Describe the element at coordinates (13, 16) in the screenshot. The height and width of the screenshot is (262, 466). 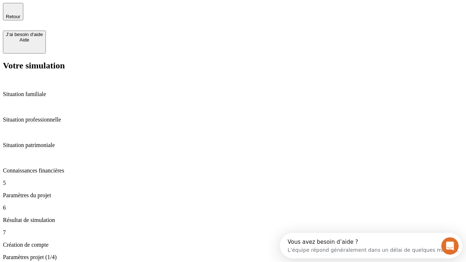
I see `span: Retour` at that location.